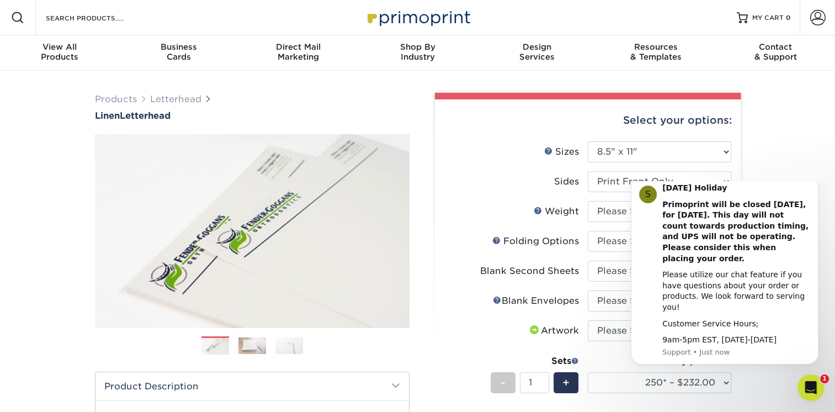 This screenshot has height=412, width=835. Describe the element at coordinates (656, 47) in the screenshot. I see `span: Resources` at that location.